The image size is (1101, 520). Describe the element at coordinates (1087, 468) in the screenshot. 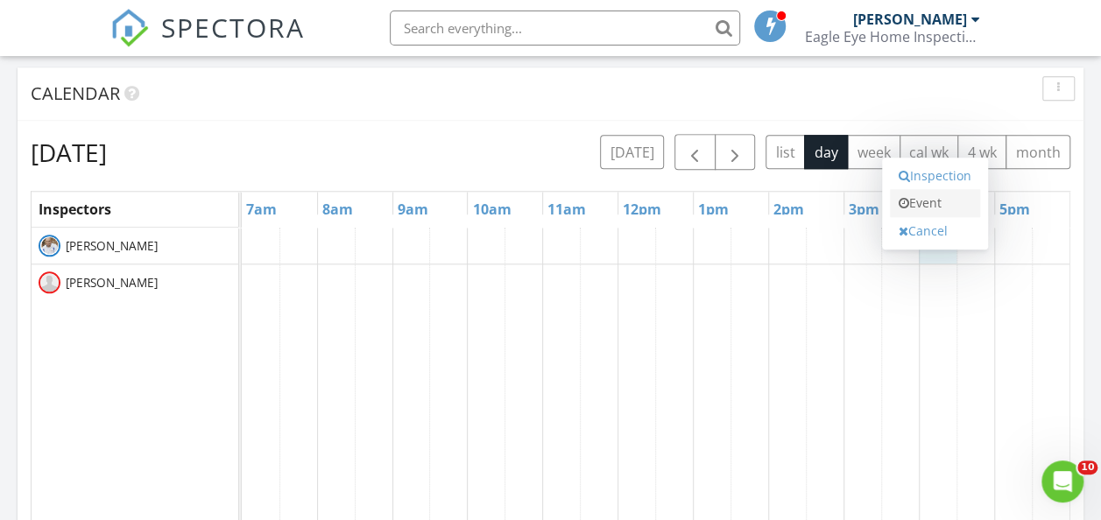

I see `span: 10` at that location.